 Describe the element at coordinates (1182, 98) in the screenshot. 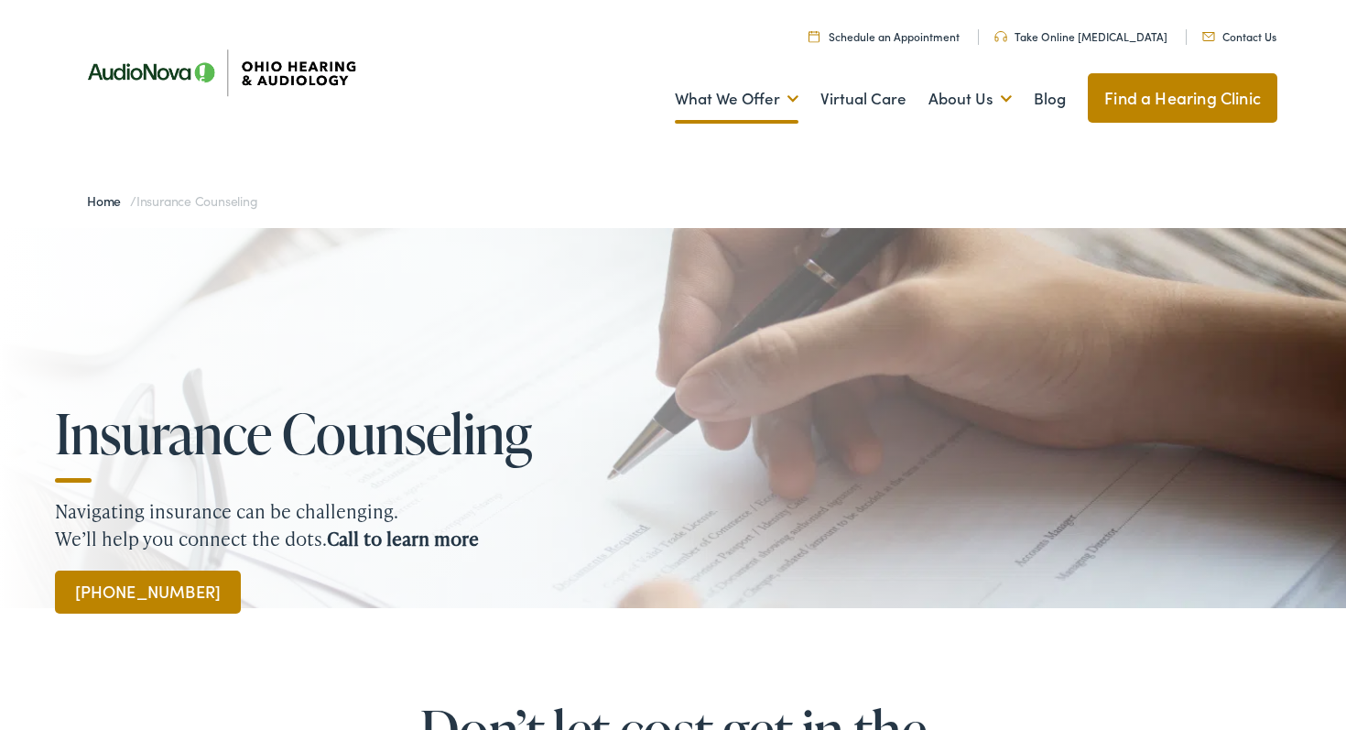

I see `a: Find a Hearing Clinic` at that location.